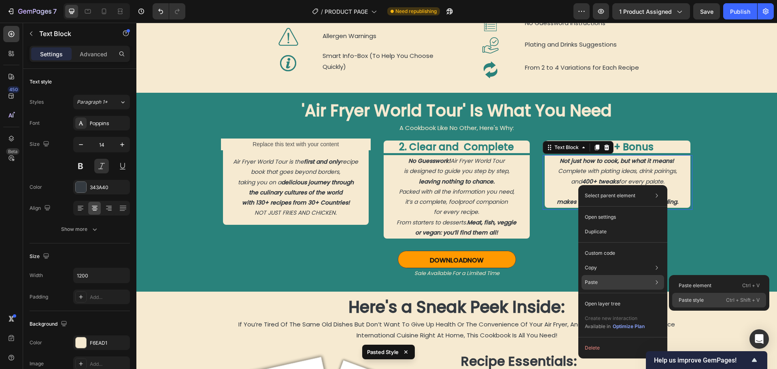  I want to click on i: Sale Available For a Limited Time, so click(321, 250).